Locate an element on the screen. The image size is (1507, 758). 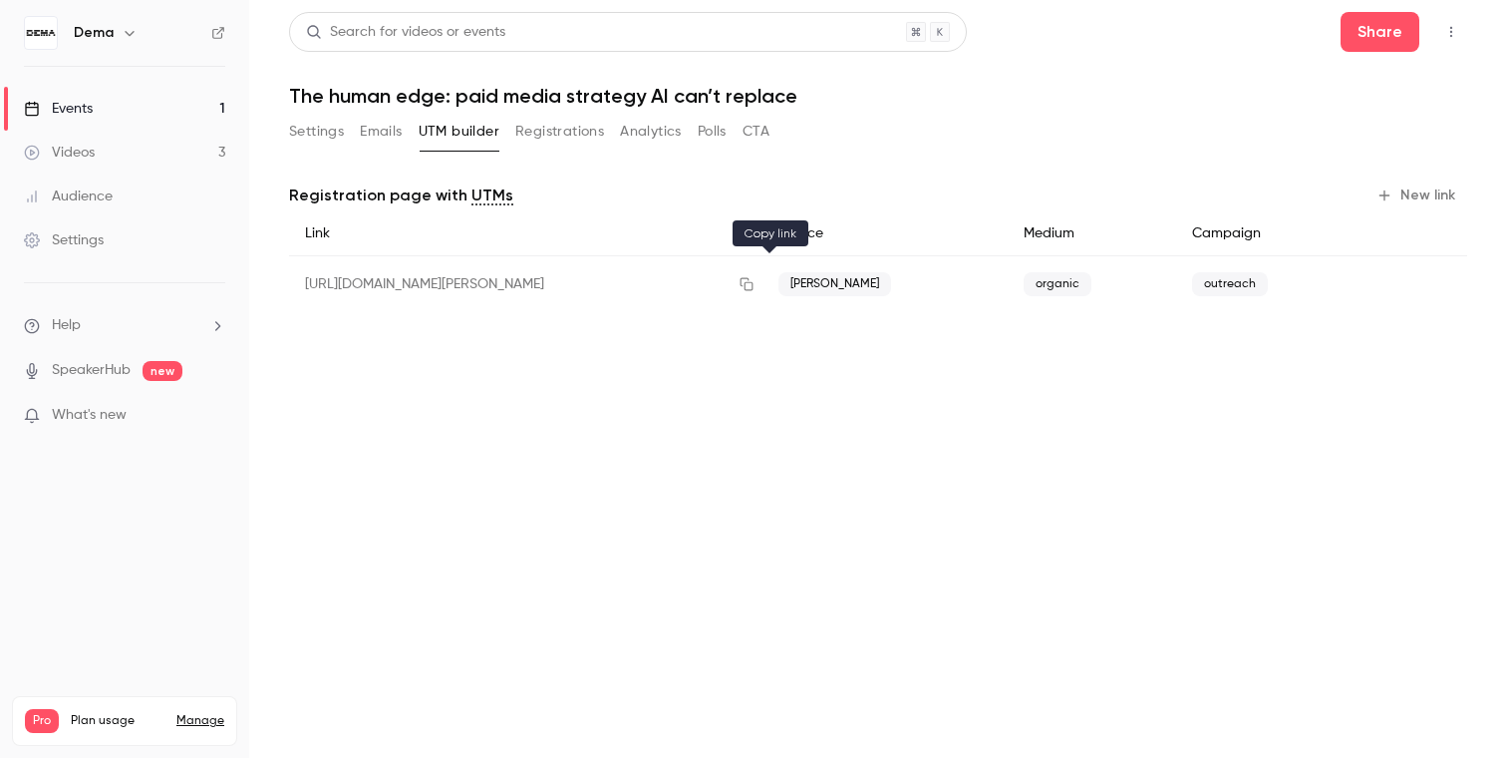
button: Settings is located at coordinates (316, 132).